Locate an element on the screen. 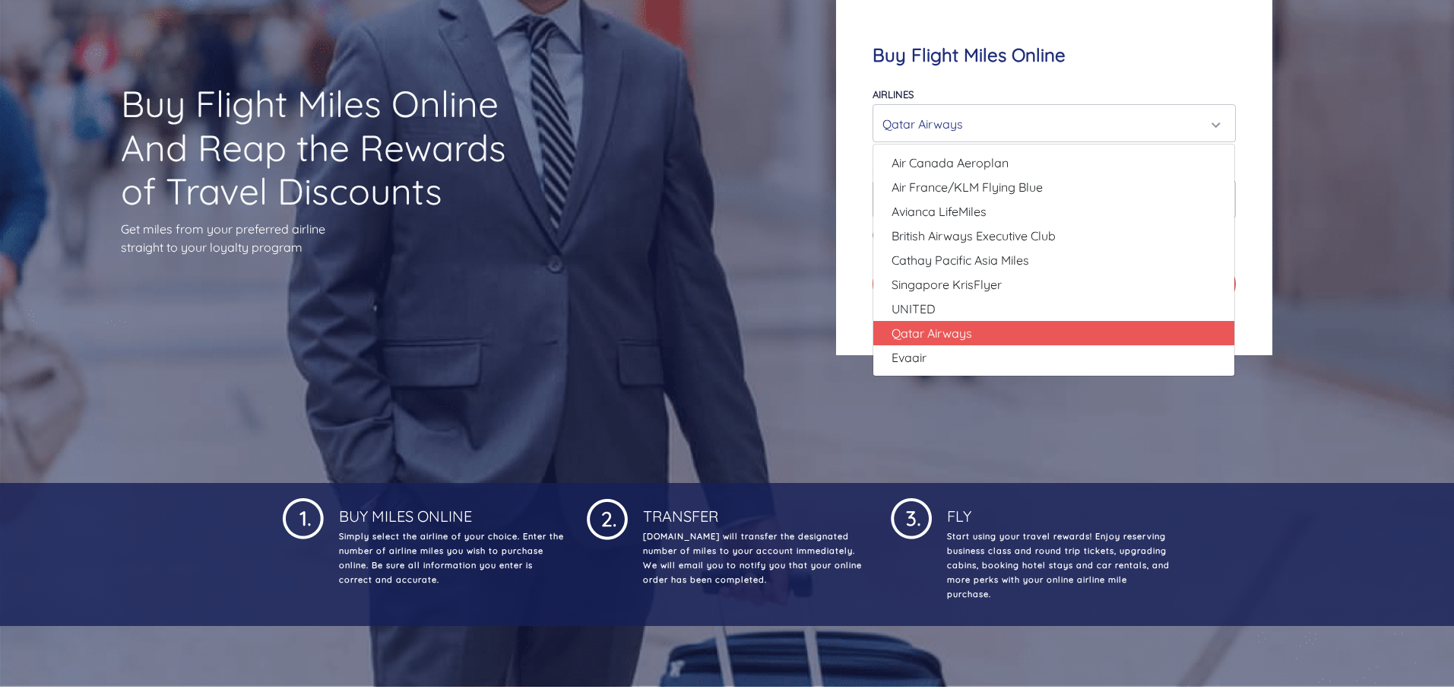  span: UNITED is located at coordinates (914, 309).